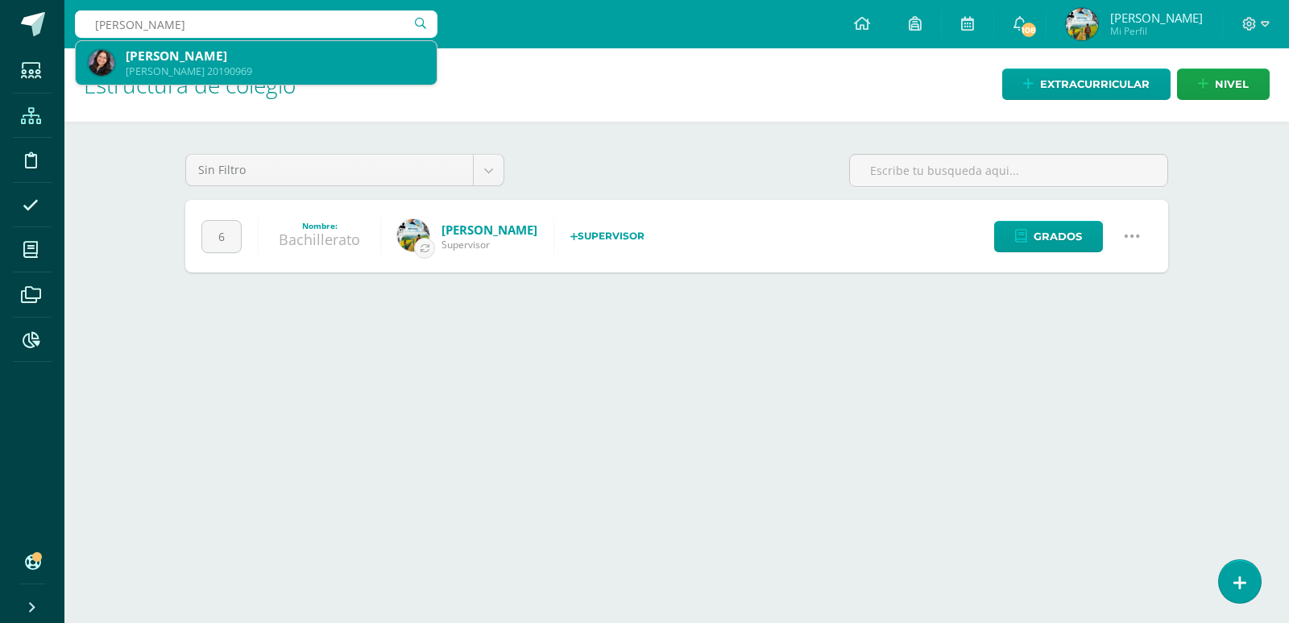 The height and width of the screenshot is (623, 1289). I want to click on input: Busca un usuario..., so click(256, 24).